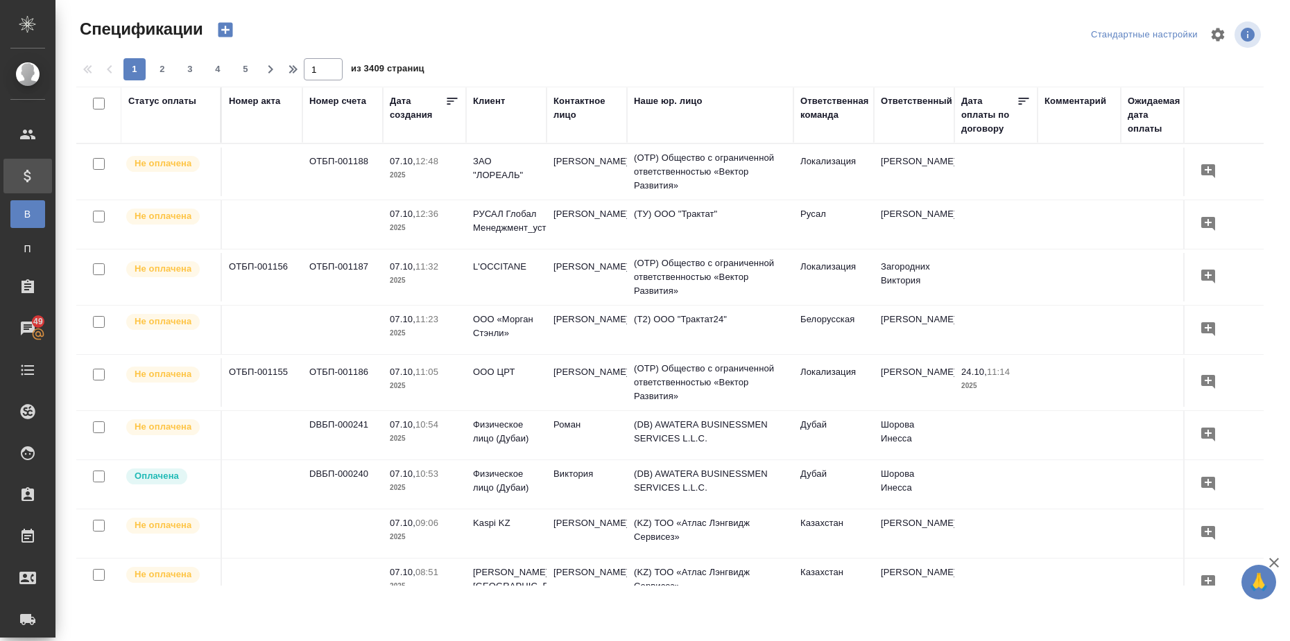 Image resolution: width=1290 pixels, height=641 pixels. What do you see at coordinates (506, 221) in the screenshot?
I see `p: РУСАЛ Глобал Менеджмент_уст` at bounding box center [506, 221].